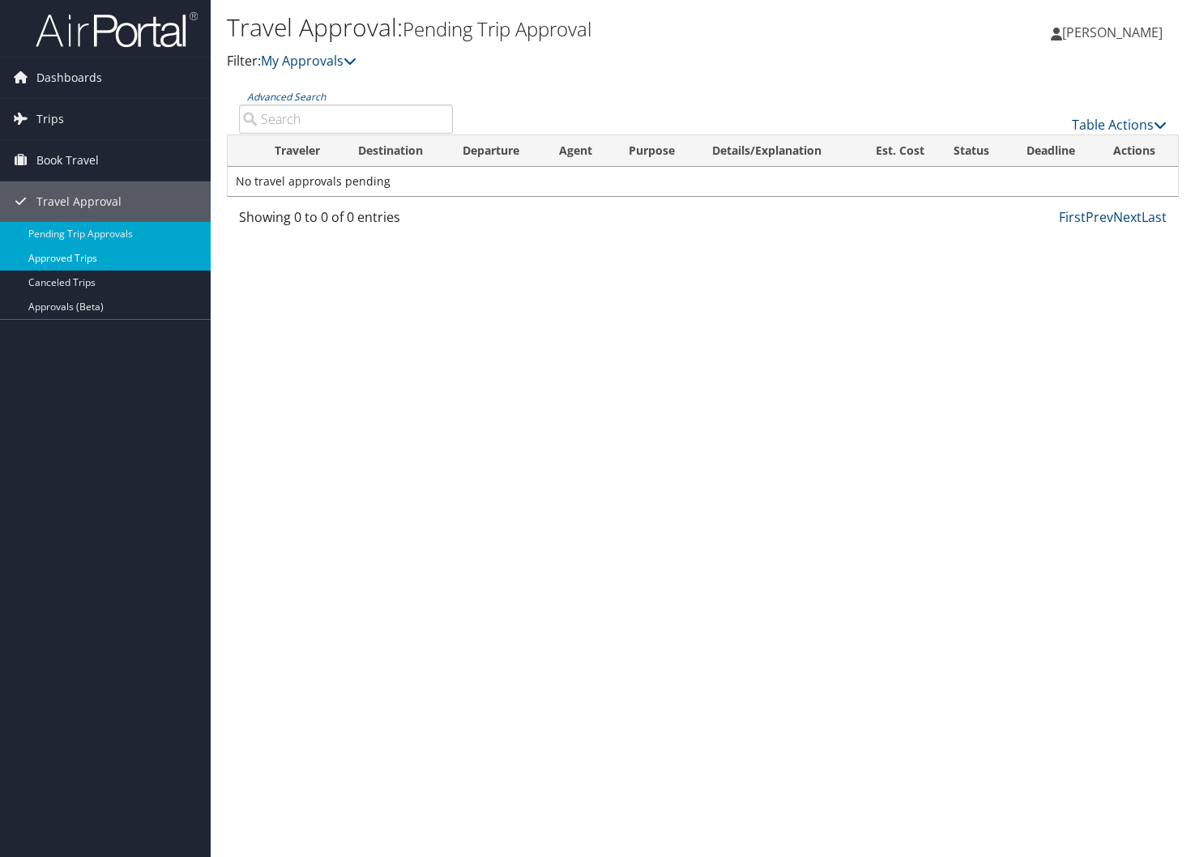  I want to click on a: Table Actions, so click(1119, 125).